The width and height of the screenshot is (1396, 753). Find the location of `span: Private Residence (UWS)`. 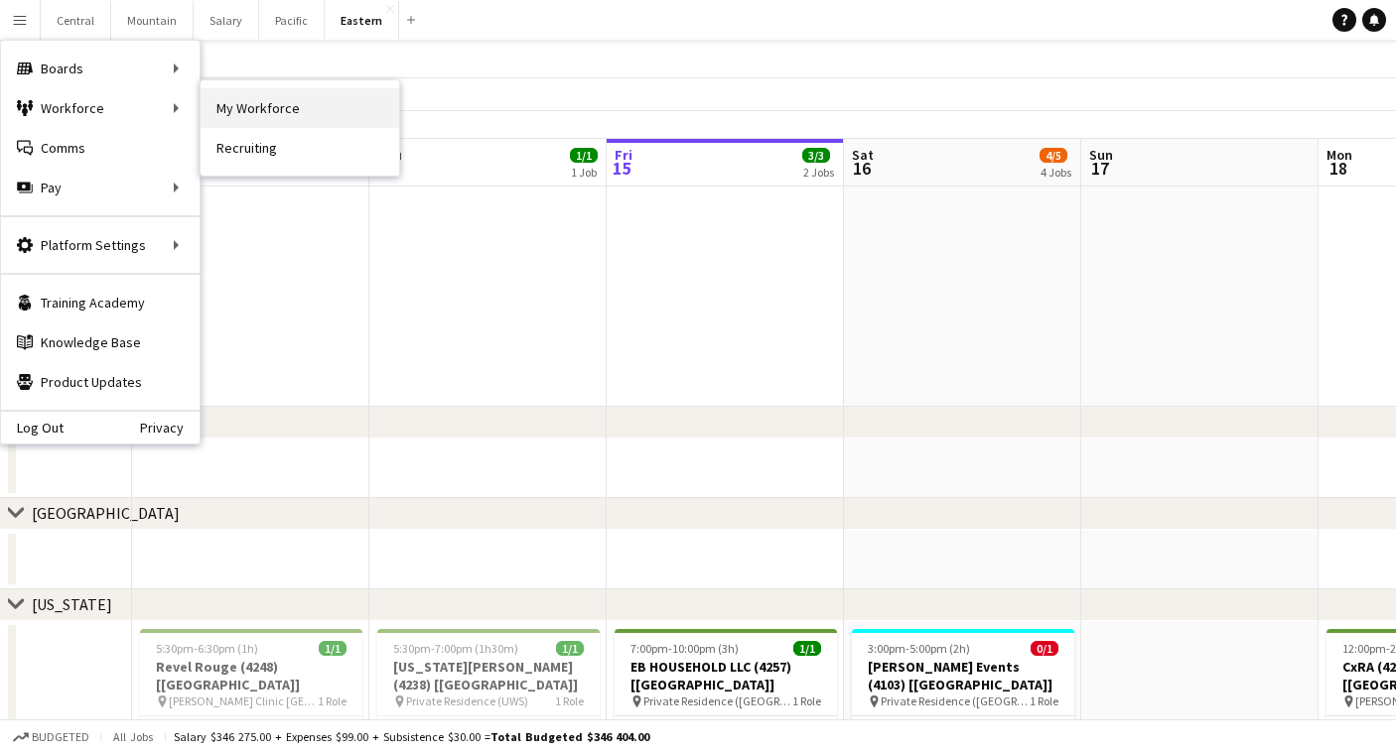

span: Private Residence (UWS) is located at coordinates (467, 701).